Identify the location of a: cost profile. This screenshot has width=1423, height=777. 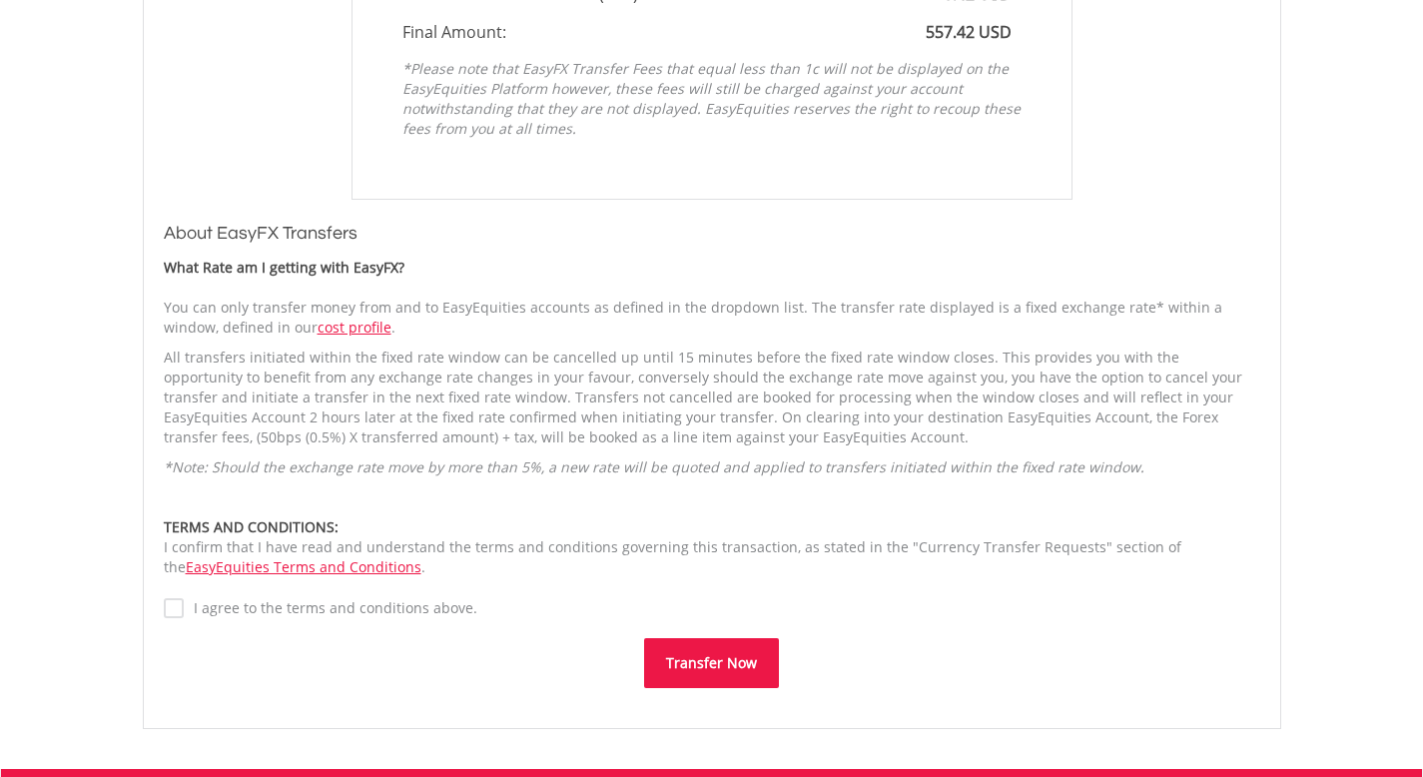
(354, 326).